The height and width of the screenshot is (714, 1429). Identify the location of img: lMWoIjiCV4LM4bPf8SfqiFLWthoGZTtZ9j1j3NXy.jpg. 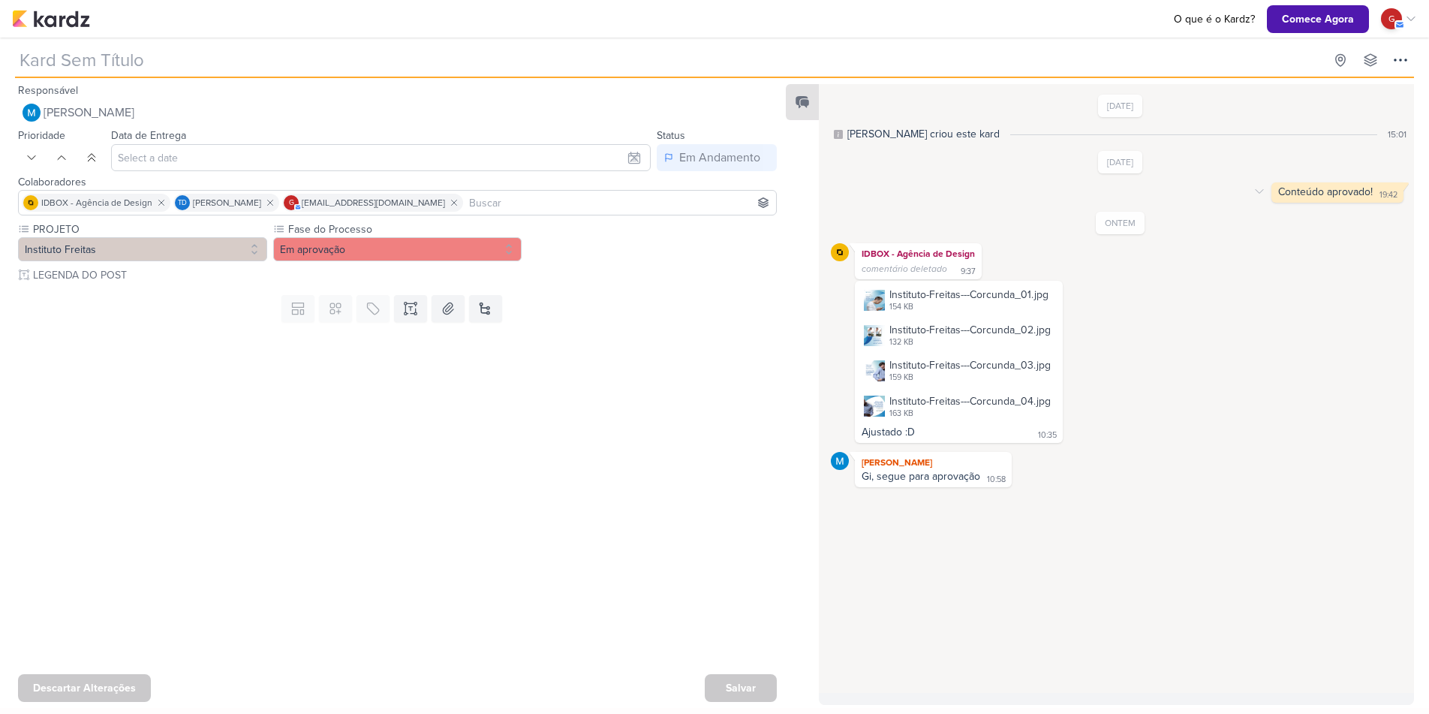
(874, 300).